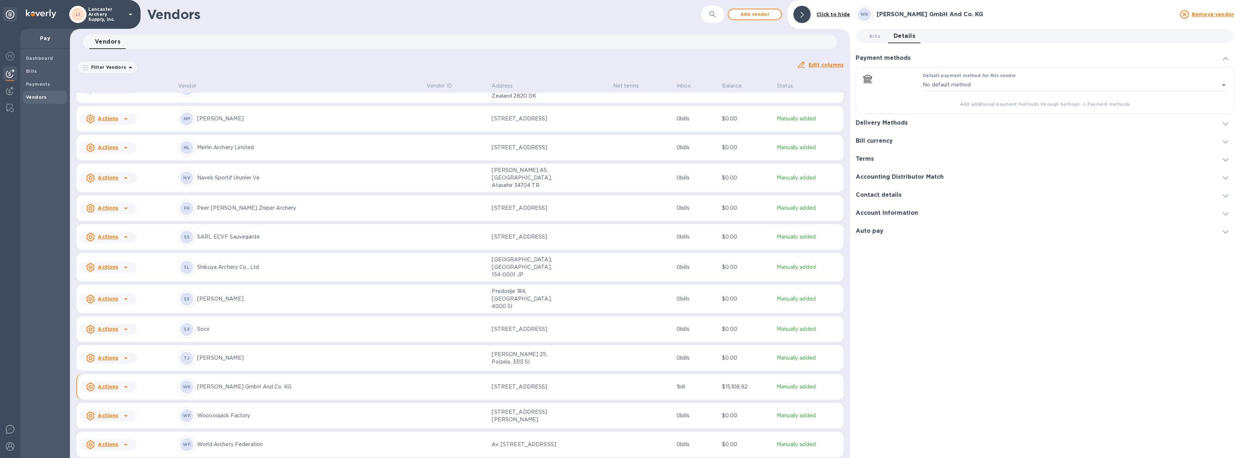 Image resolution: width=1240 pixels, height=458 pixels. I want to click on b: SX, so click(187, 329).